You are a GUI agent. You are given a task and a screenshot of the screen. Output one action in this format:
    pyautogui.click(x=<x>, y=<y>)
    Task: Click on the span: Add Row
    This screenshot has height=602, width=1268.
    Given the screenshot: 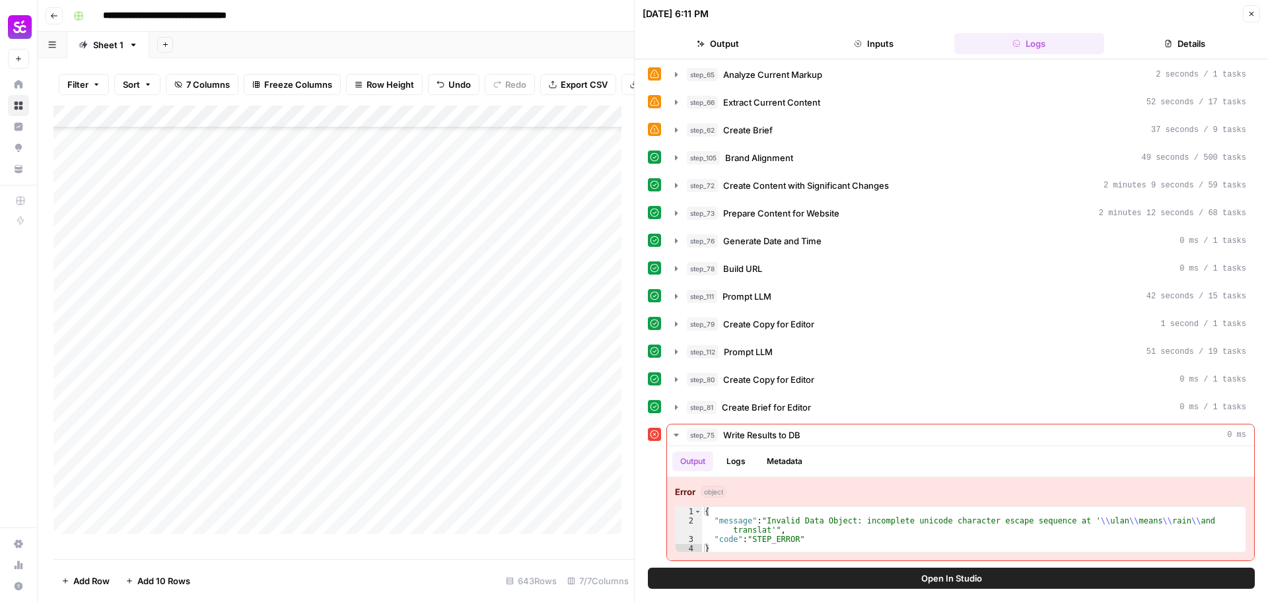 What is the action you would take?
    pyautogui.click(x=91, y=581)
    